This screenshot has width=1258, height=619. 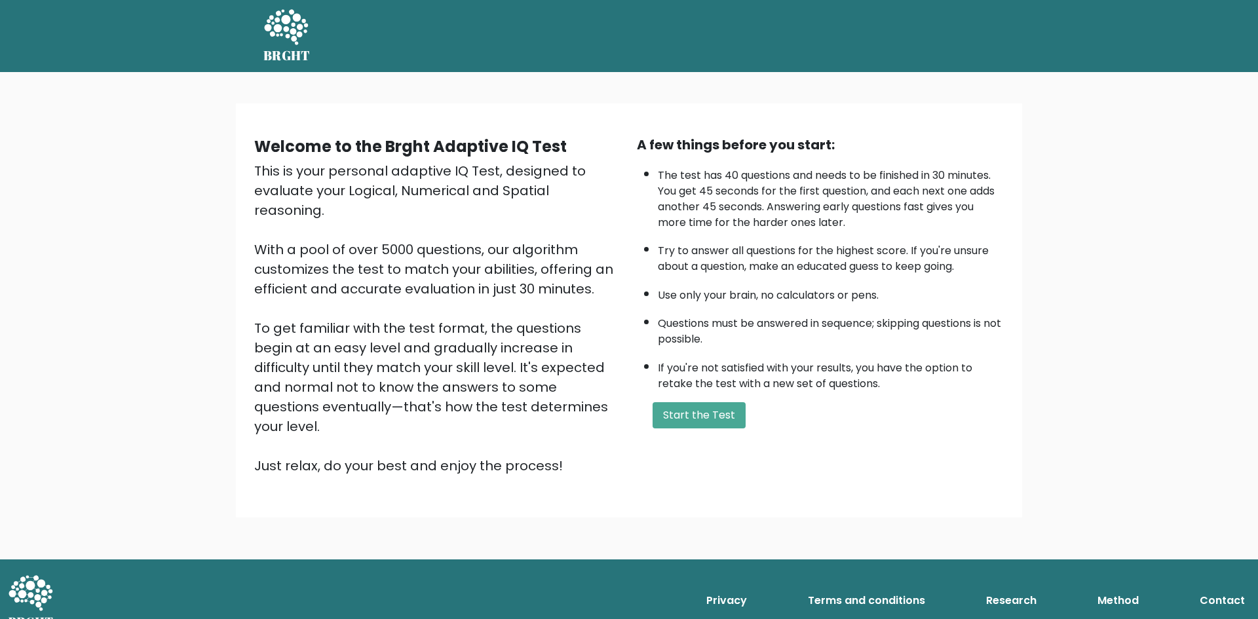 What do you see at coordinates (831, 292) in the screenshot?
I see `li: Use only your brain, no calculators or pens.` at bounding box center [831, 292].